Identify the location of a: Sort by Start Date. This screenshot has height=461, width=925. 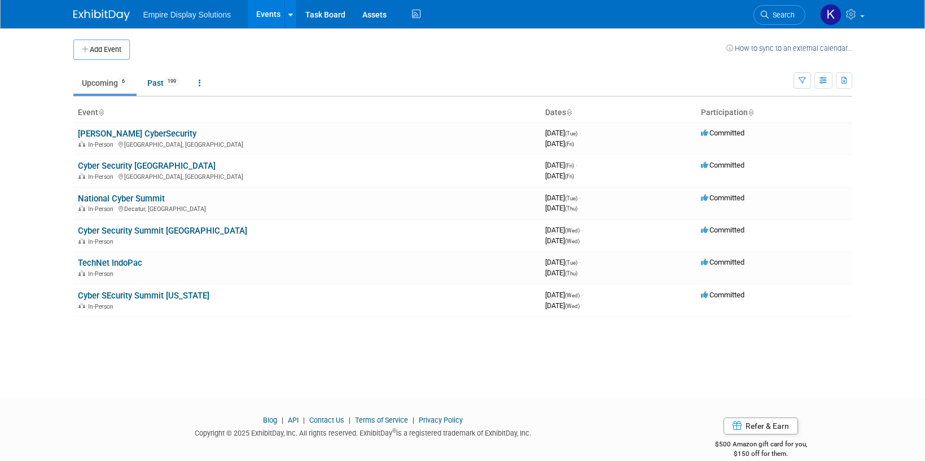
(569, 112).